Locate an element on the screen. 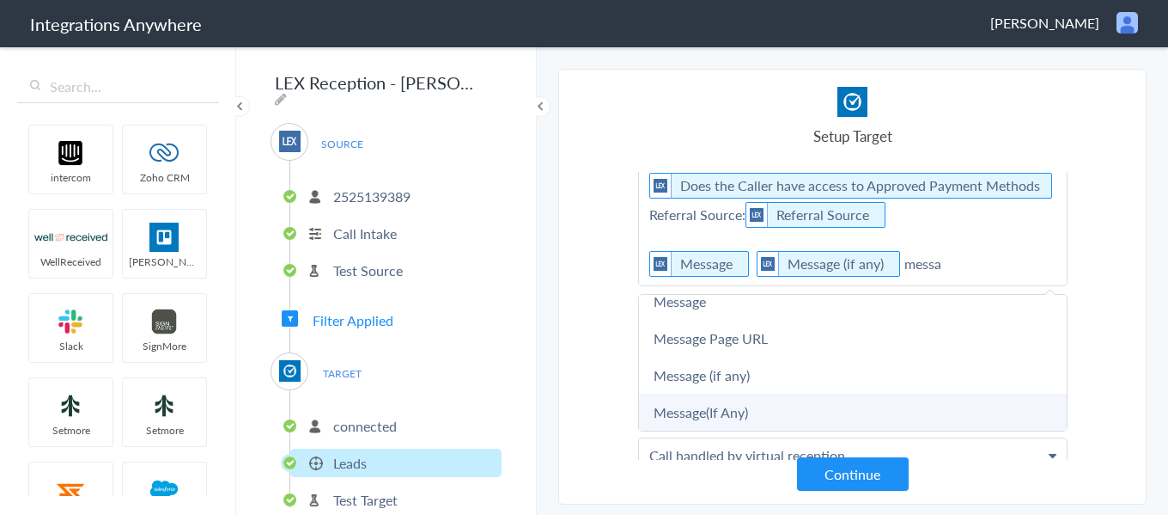 The height and width of the screenshot is (515, 1168). p: Access to Approved Payment Methods: Referral Source: messa is located at coordinates (853, 215).